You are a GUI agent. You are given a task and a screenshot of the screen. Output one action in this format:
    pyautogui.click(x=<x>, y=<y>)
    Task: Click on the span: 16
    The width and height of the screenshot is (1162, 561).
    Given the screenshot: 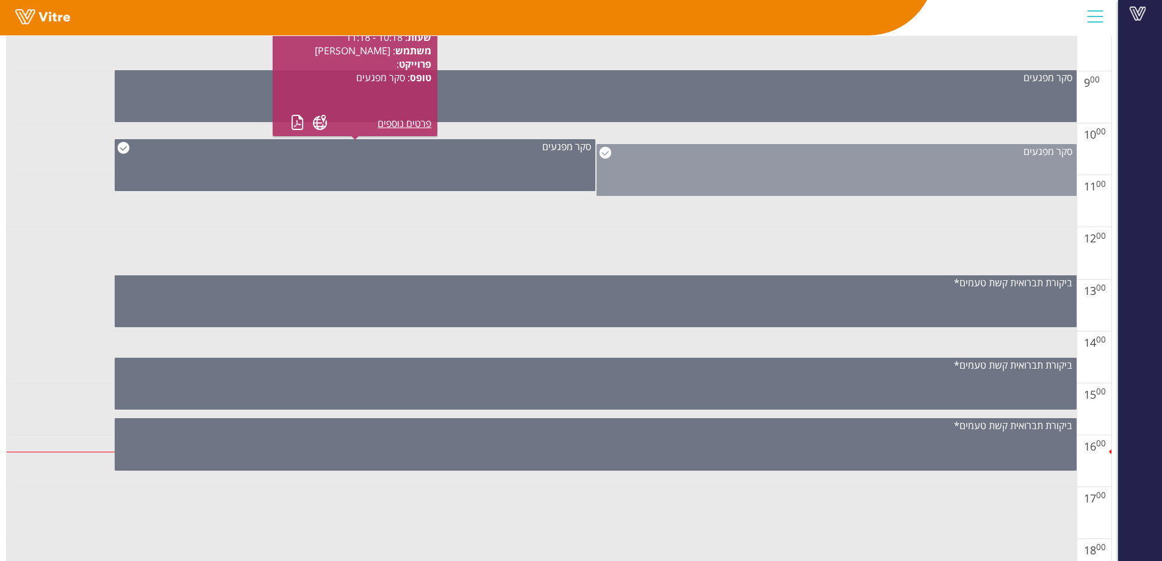 What is the action you would take?
    pyautogui.click(x=1090, y=446)
    